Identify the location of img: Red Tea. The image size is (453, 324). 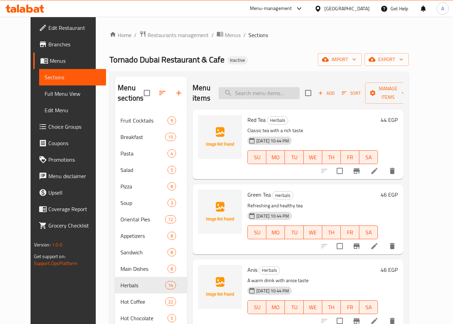
(220, 137).